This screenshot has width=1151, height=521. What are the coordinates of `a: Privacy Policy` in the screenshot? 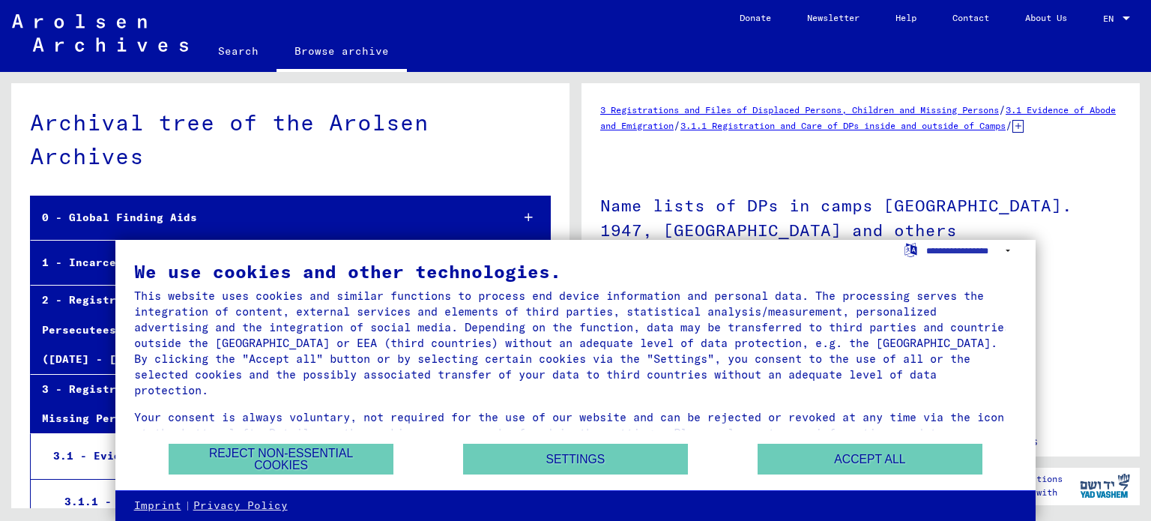 It's located at (241, 506).